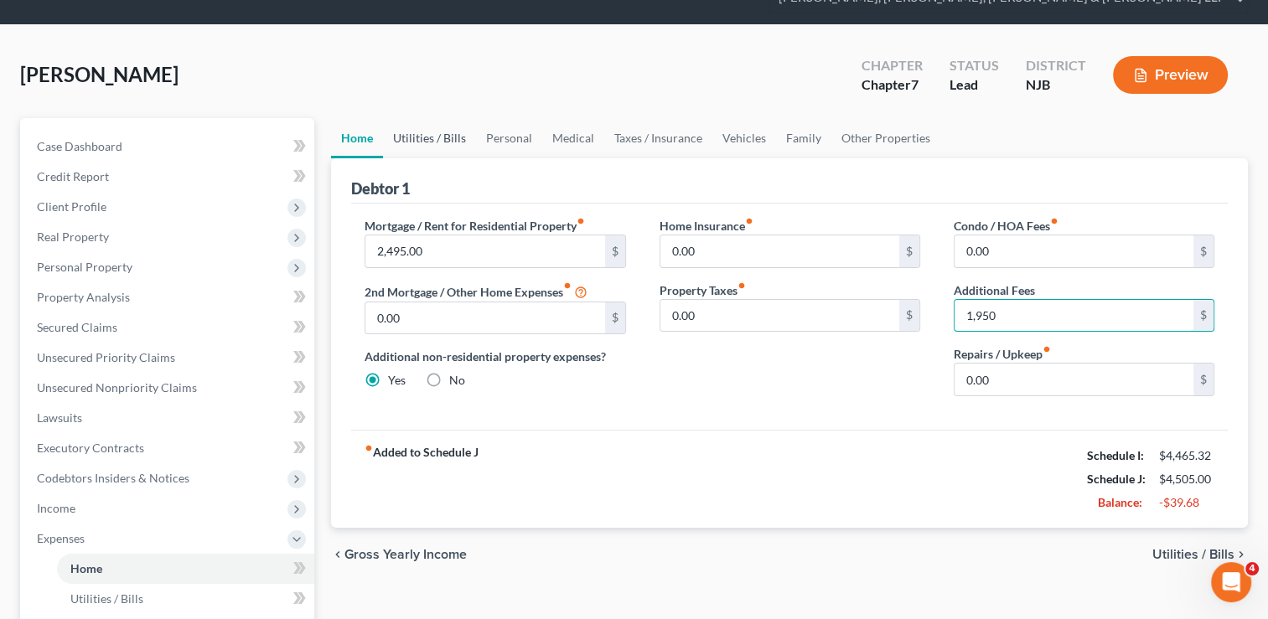  Describe the element at coordinates (399, 555) in the screenshot. I see `button: chevron_left Gross Yearly Income` at that location.